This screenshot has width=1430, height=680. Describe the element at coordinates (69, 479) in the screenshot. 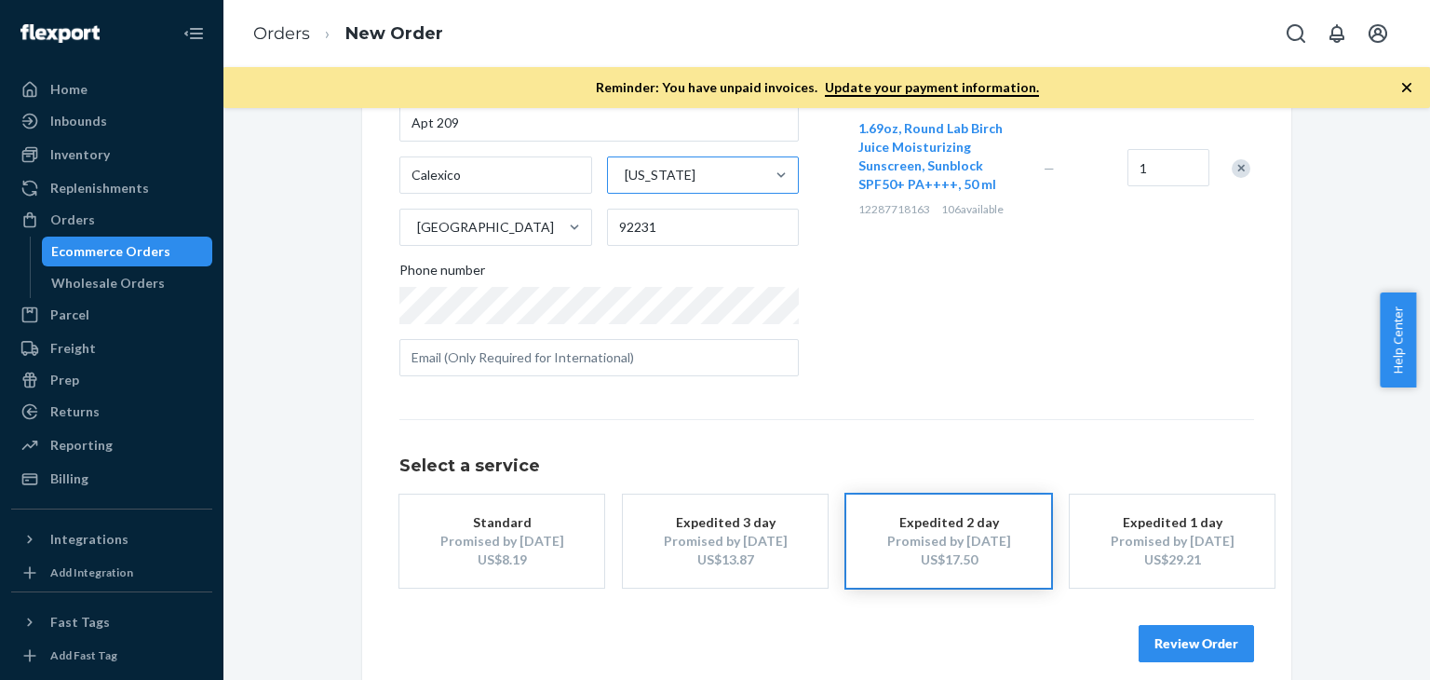

I see `div: Billing` at that location.